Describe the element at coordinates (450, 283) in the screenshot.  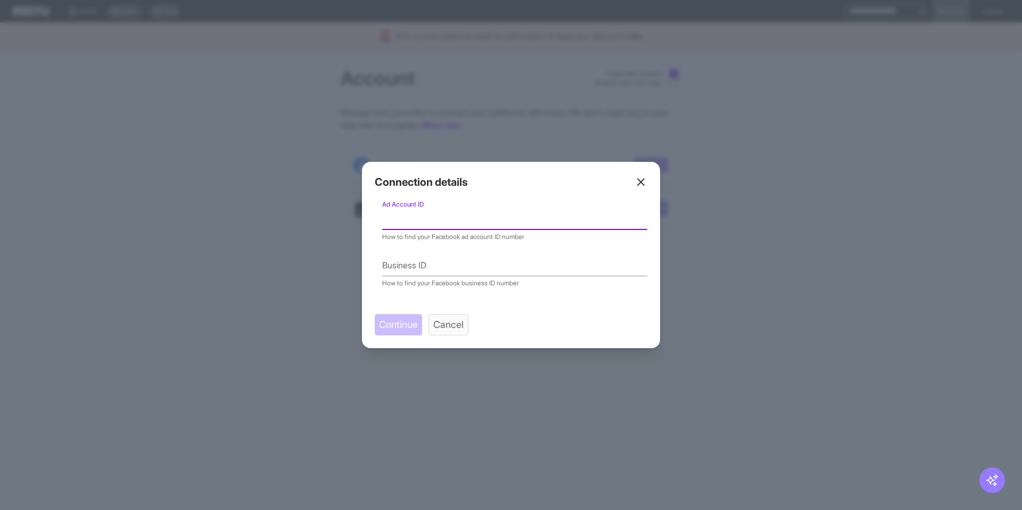
I see `a: How to find your Facebook business ID number` at that location.